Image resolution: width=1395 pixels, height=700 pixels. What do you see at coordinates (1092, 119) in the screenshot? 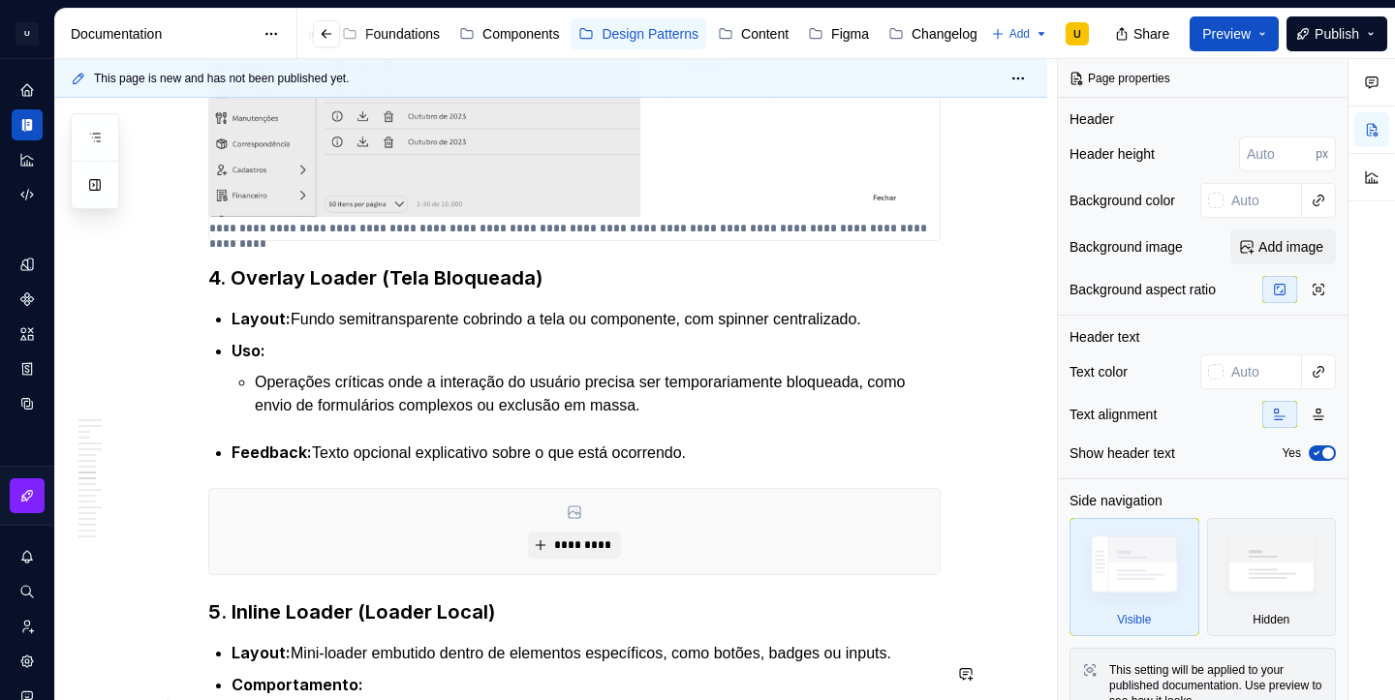
I see `div: Header` at bounding box center [1092, 119].